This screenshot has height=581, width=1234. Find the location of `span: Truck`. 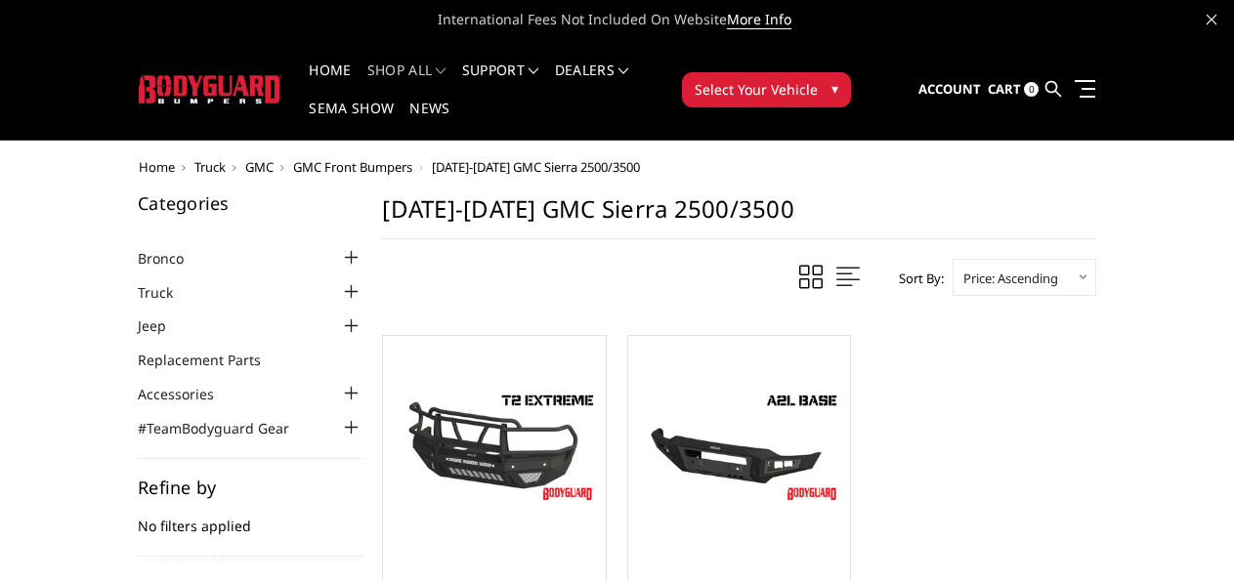

span: Truck is located at coordinates (210, 167).